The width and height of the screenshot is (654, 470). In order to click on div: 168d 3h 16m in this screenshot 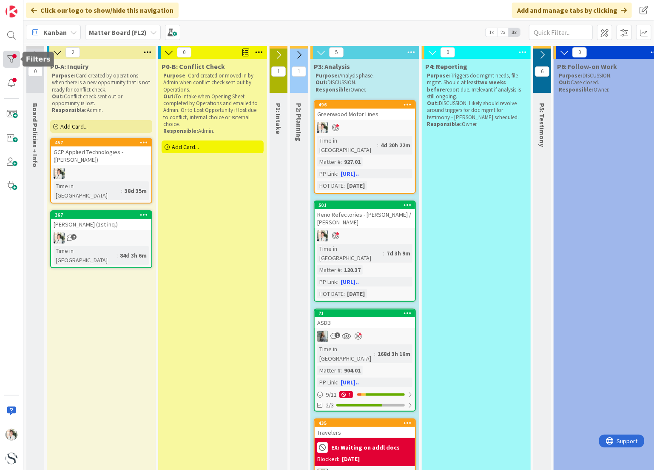, I will do `click(394, 353)`.